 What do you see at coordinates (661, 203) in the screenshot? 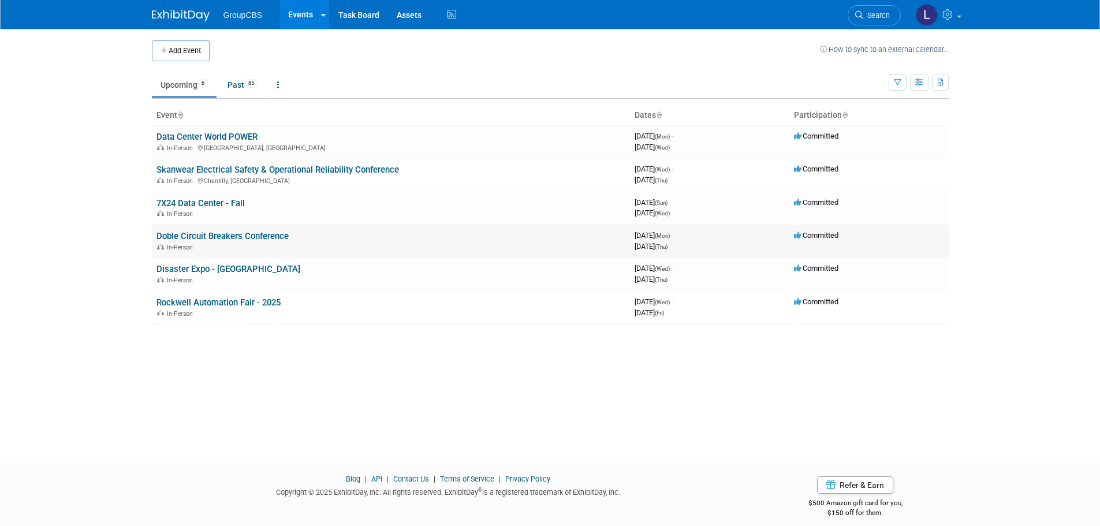
I see `span: (Sun)` at bounding box center [661, 203].